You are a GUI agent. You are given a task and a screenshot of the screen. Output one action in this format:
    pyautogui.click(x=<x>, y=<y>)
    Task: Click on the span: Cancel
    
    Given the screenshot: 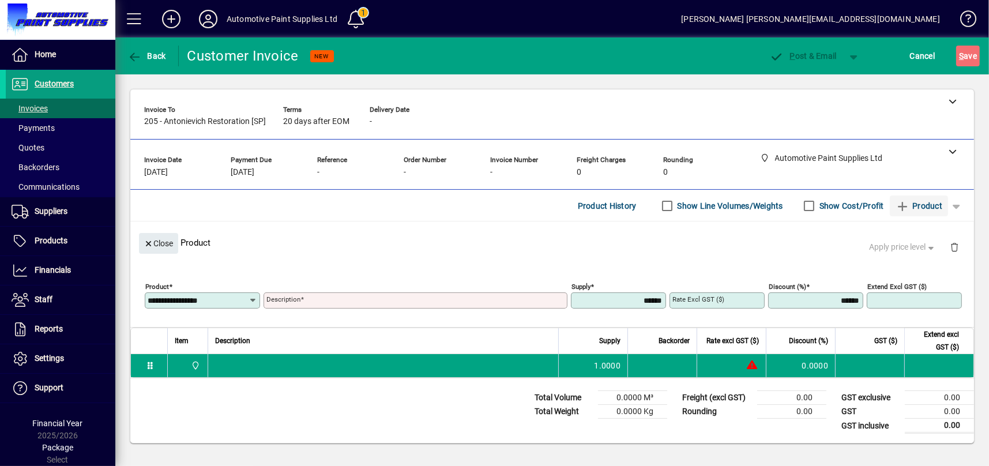 What is the action you would take?
    pyautogui.click(x=923, y=56)
    